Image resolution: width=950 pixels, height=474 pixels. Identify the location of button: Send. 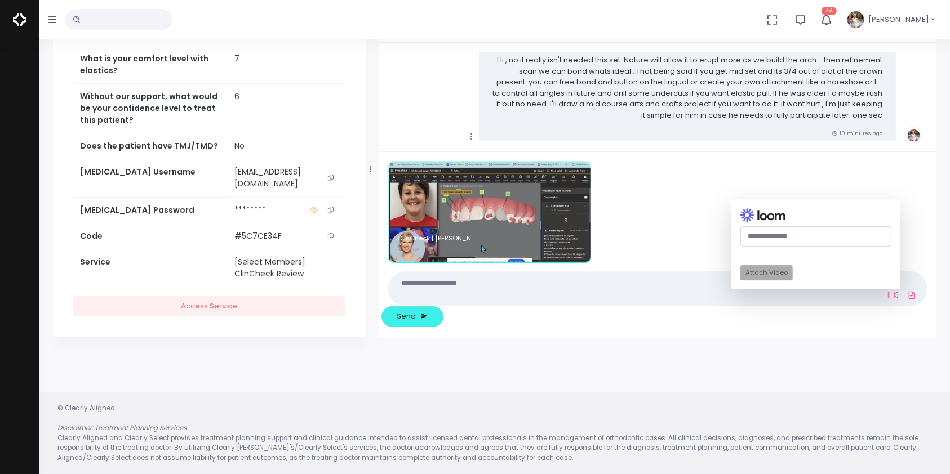
(413, 317).